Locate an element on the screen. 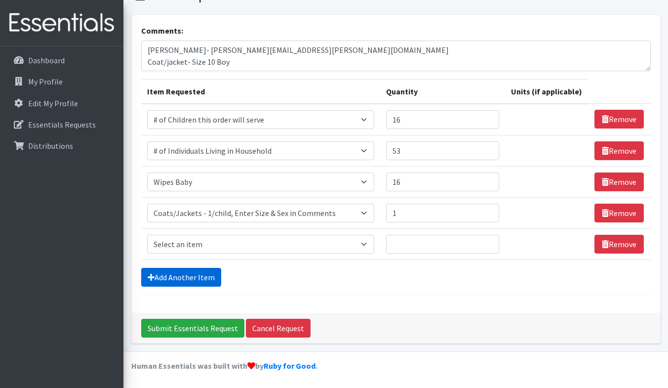 Image resolution: width=668 pixels, height=388 pixels. th: Quantity is located at coordinates (442, 91).